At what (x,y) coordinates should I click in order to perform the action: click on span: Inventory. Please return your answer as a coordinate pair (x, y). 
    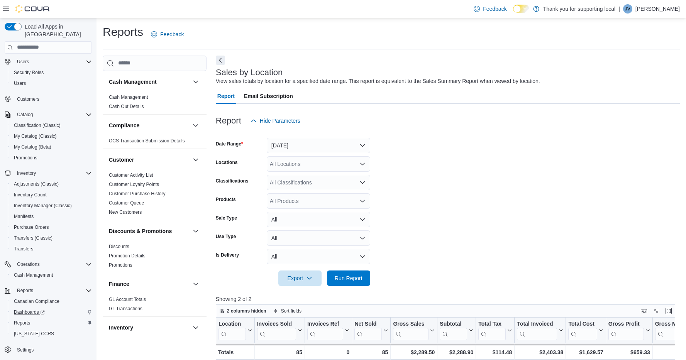
    Looking at the image, I should click on (53, 173).